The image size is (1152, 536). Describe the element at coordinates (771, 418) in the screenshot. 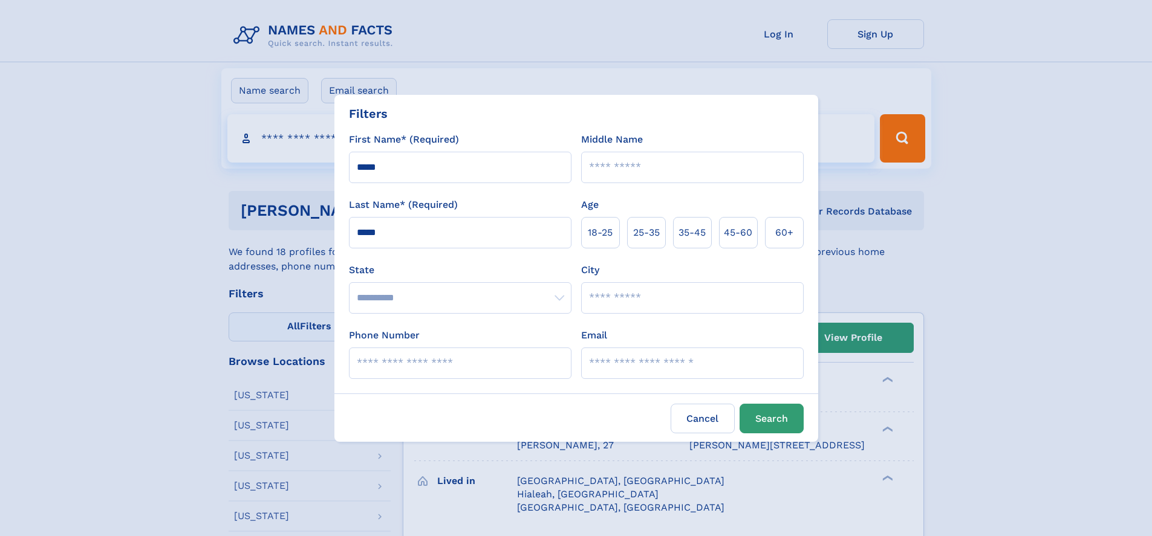

I see `button: Search` at that location.